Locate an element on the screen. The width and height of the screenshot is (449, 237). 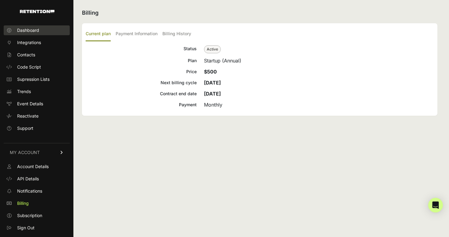
a: Contacts is located at coordinates (37, 55).